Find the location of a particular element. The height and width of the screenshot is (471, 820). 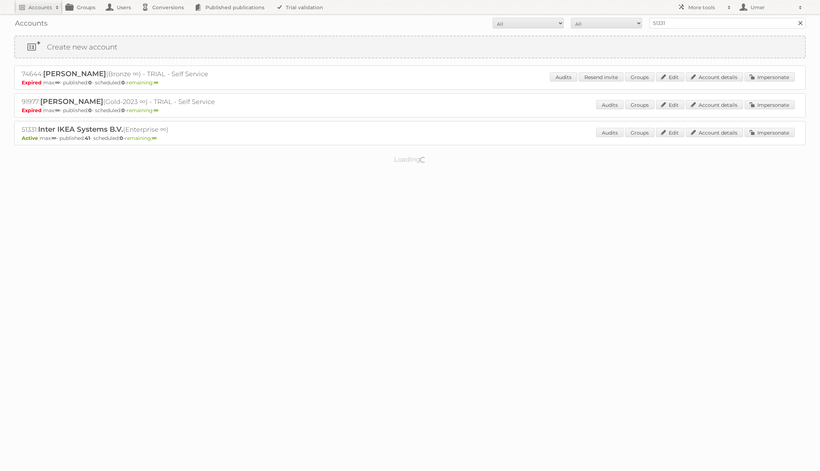

h2: 74644: (Bronze ∞) - TRIAL - Self Service is located at coordinates (146, 74).